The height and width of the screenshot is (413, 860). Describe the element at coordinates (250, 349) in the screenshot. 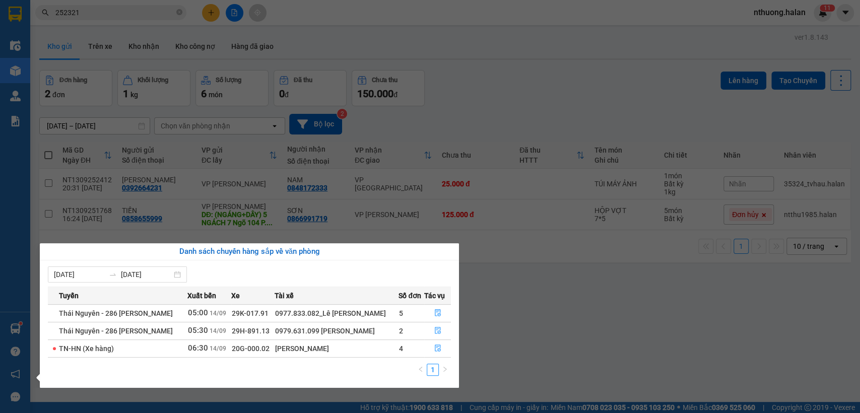

I see `span: 20G-000.02` at that location.